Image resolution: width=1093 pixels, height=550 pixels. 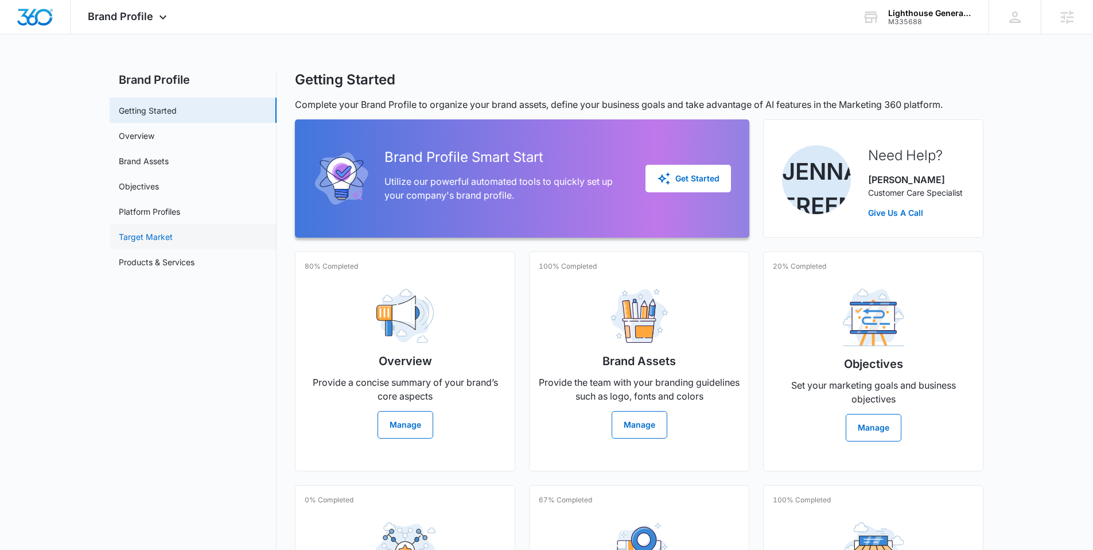 What do you see at coordinates (873, 392) in the screenshot?
I see `p: Set your marketing goals and business objectives` at bounding box center [873, 392].